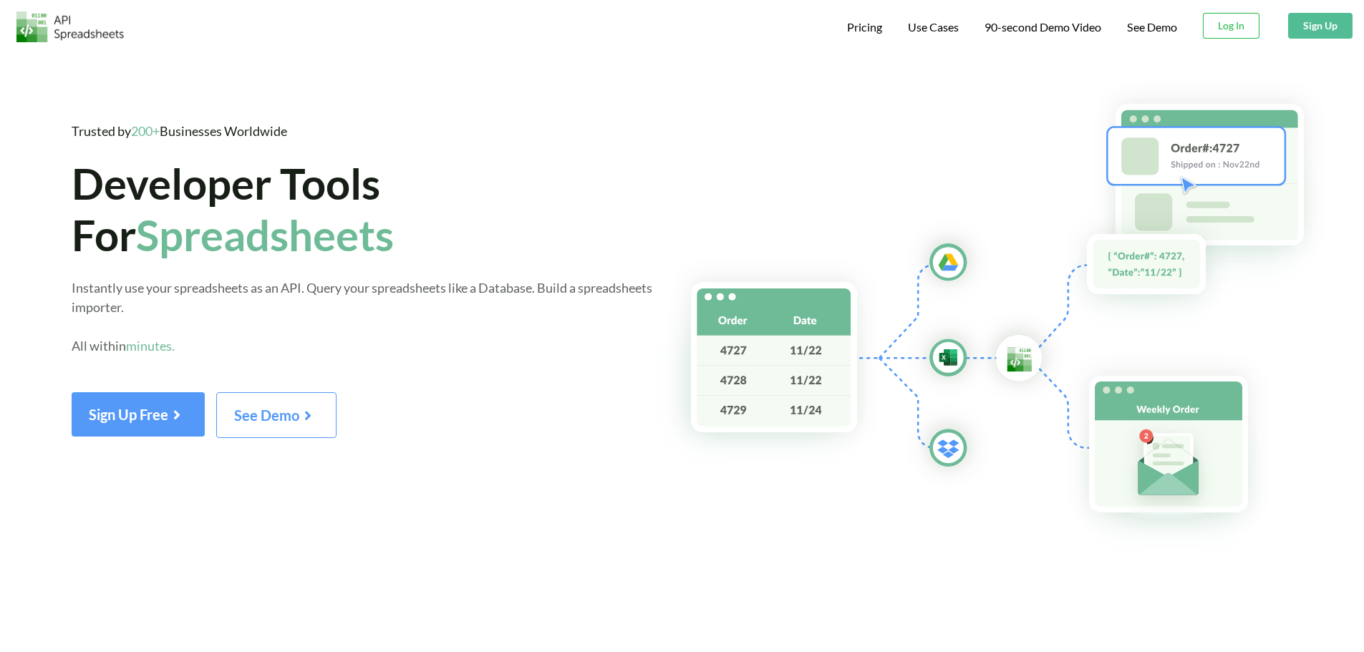  Describe the element at coordinates (70, 26) in the screenshot. I see `img: Logo.png` at that location.